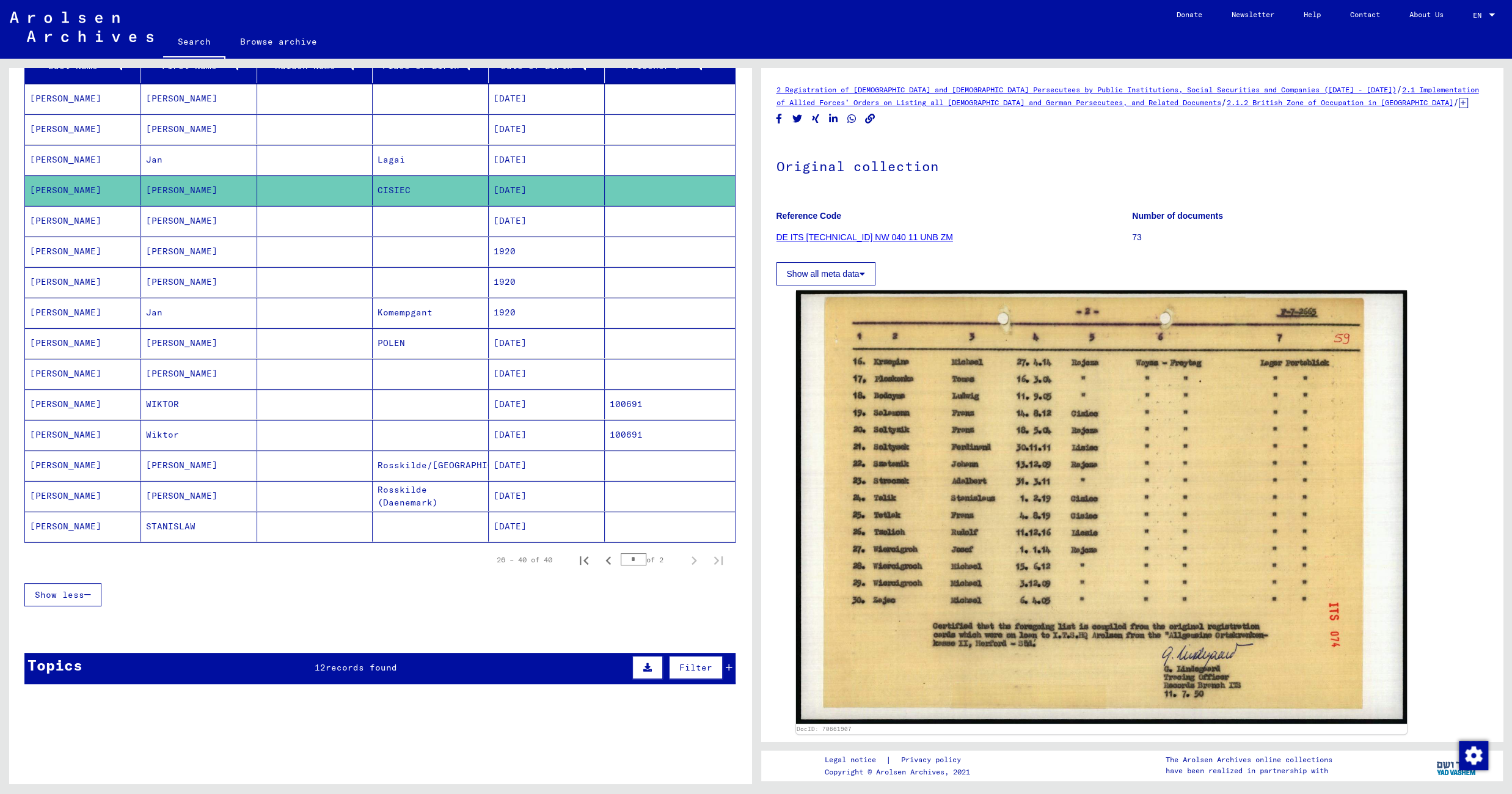  Describe the element at coordinates (1178, 216) in the screenshot. I see `b: Number of documents` at that location.